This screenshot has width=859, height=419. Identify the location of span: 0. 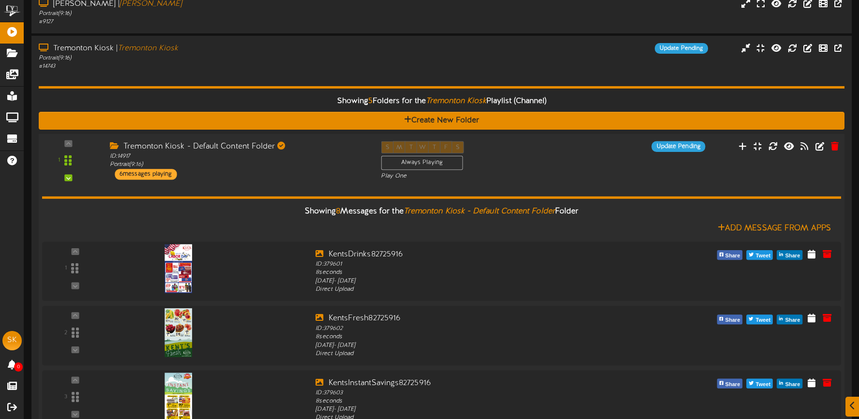
(18, 367).